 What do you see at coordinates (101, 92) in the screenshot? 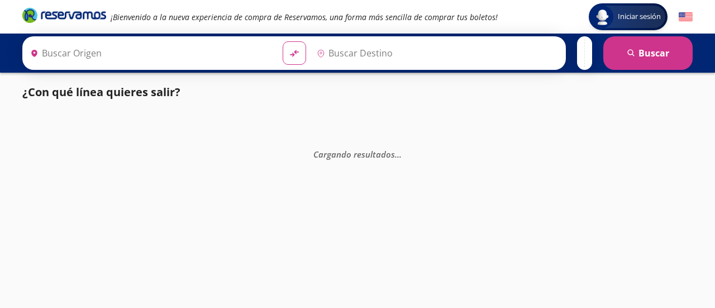
I see `p: ¿Con qué línea quieres salir?` at bounding box center [101, 92].